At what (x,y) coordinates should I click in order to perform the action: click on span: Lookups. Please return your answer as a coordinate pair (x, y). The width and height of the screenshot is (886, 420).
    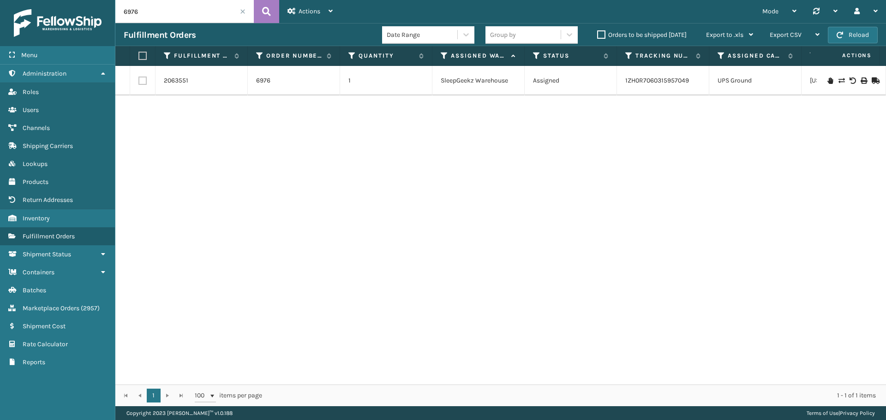
    Looking at the image, I should click on (35, 164).